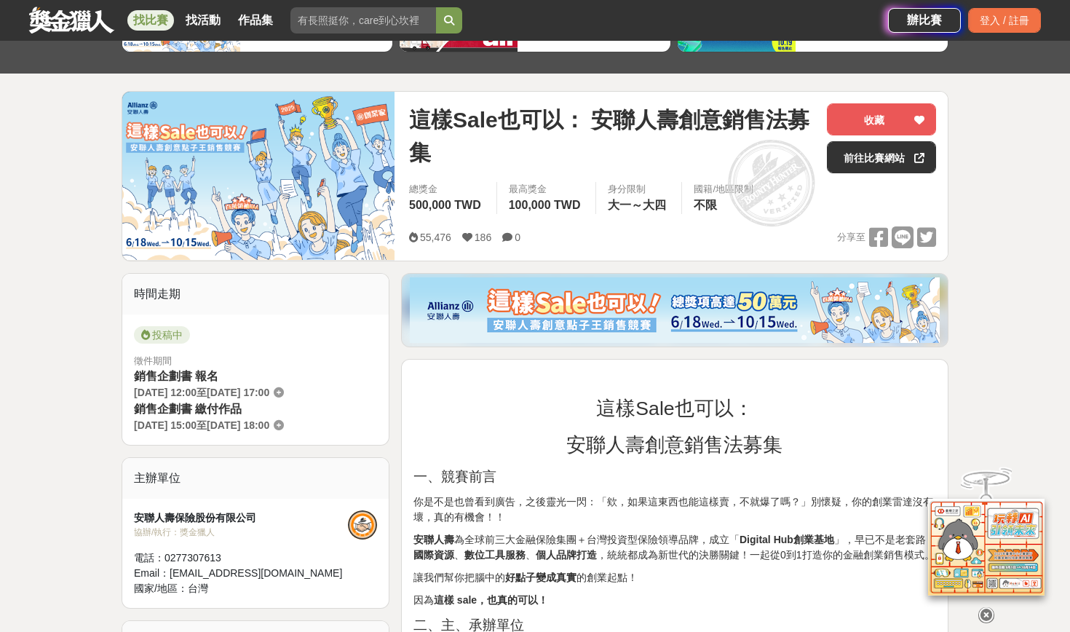  Describe the element at coordinates (675, 310) in the screenshot. I see `img: dcc59076-91c0-4acb-9c6b-a1d413182f46.png` at that location.